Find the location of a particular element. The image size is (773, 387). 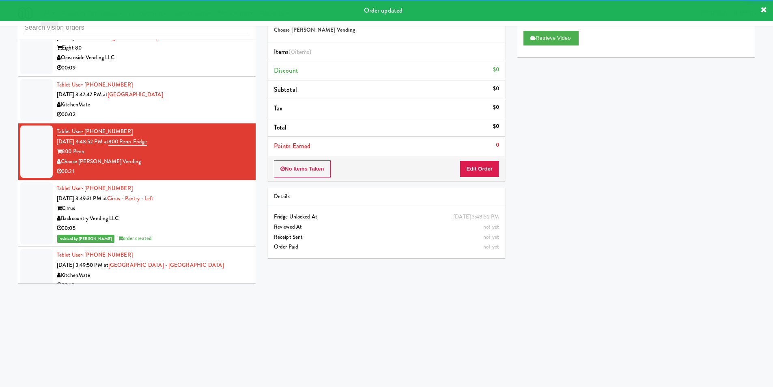

div: 800 Penn is located at coordinates (153, 151).